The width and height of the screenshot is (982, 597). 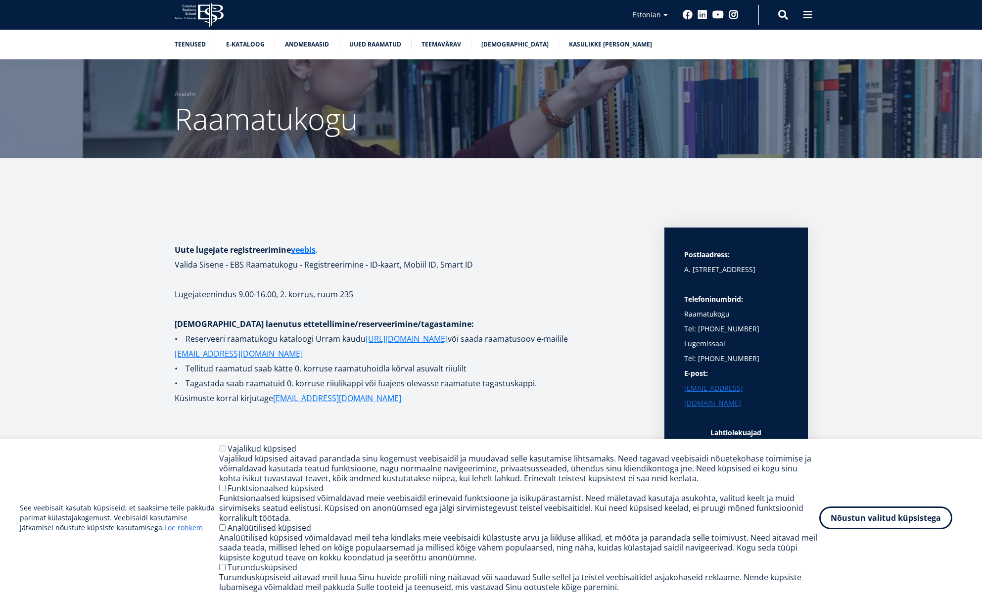 I want to click on a: Facebook, so click(x=688, y=15).